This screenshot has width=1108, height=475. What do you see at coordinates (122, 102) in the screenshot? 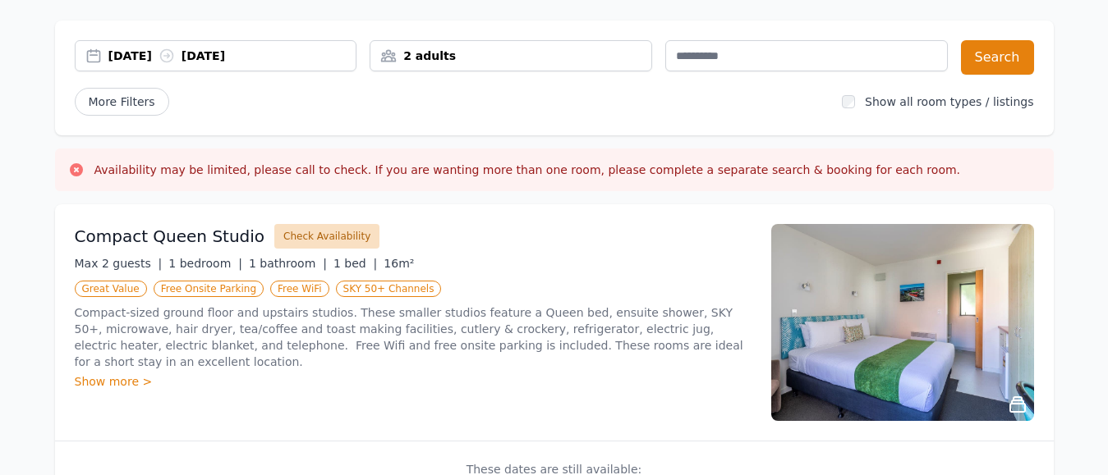
I see `span: More Filters` at bounding box center [122, 102].